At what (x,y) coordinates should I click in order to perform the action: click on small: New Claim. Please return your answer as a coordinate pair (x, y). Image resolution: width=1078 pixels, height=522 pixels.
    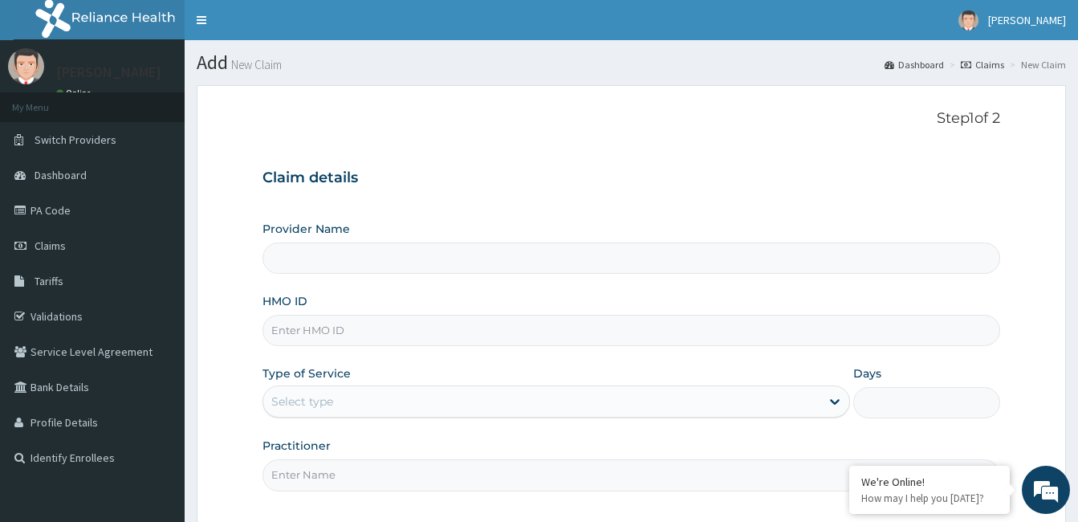
    Looking at the image, I should click on (255, 64).